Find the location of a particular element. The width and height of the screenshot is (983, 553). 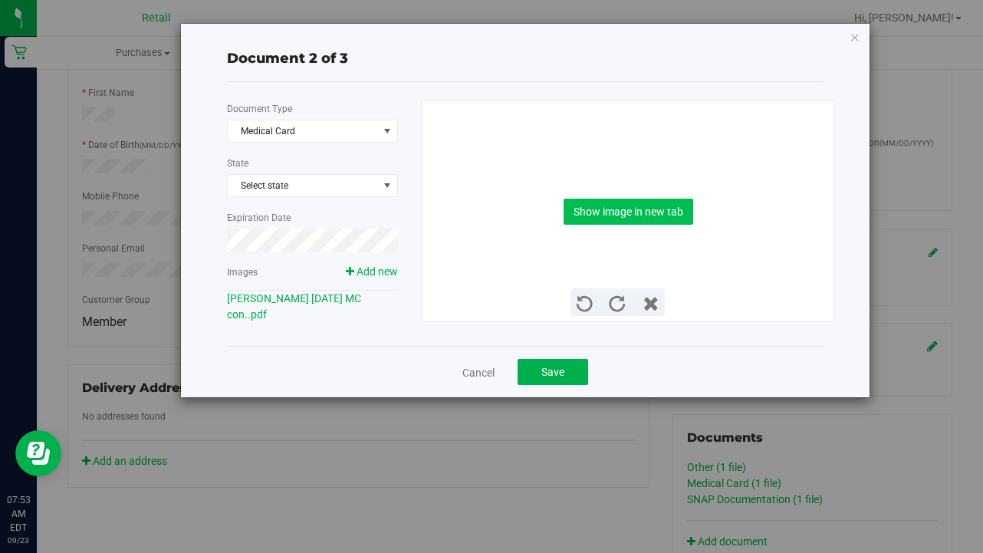

label: Expiration Date is located at coordinates (259, 218).